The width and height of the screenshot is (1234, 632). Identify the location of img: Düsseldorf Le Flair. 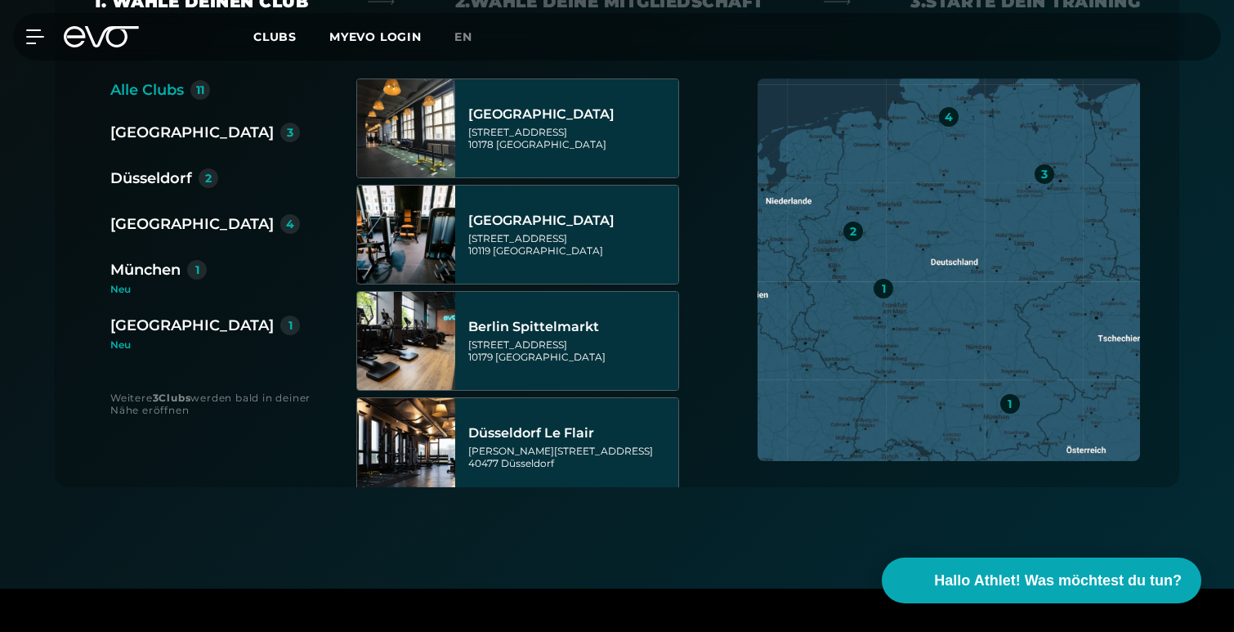
(406, 447).